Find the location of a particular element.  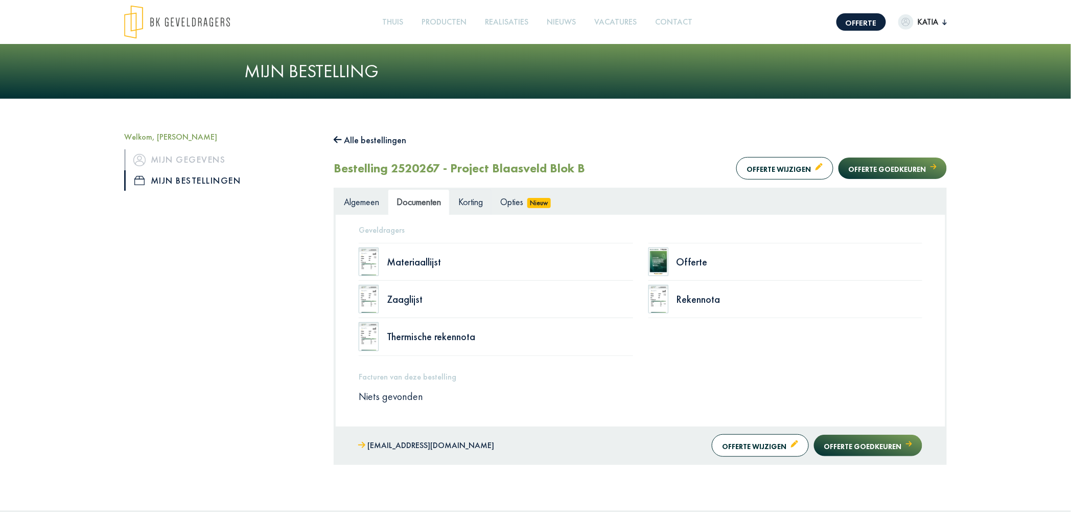

font: Producten is located at coordinates (444, 21).